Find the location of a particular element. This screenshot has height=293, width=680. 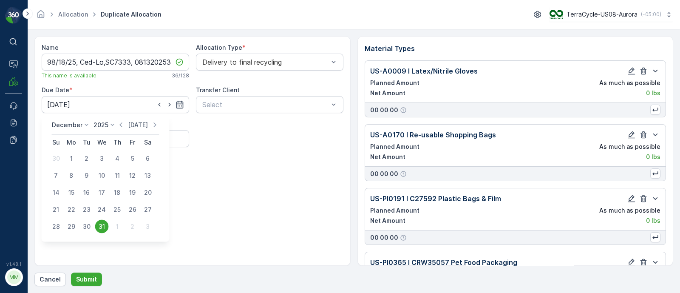

div: 16 is located at coordinates (87, 192).